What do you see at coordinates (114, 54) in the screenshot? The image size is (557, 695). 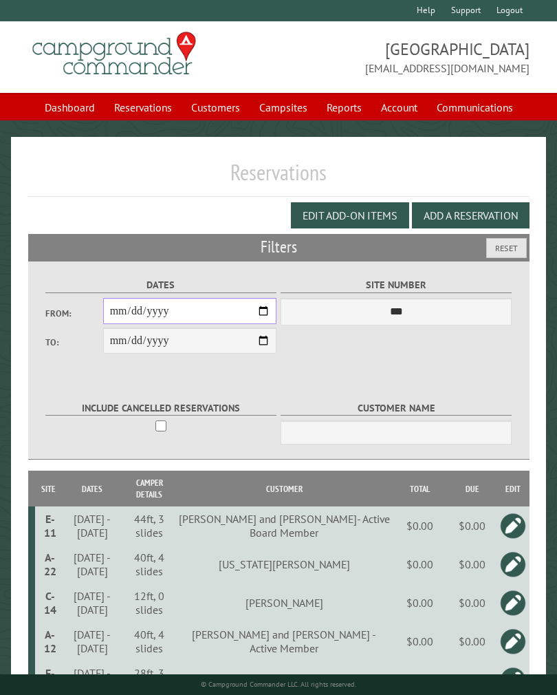 I see `img: Campground Commander` at bounding box center [114, 54].